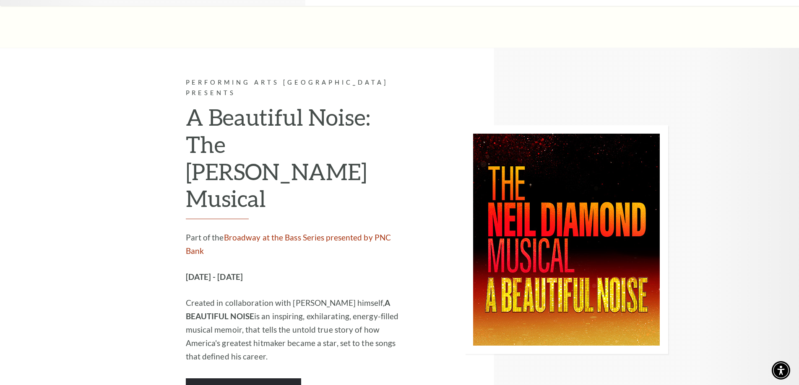 The image size is (799, 385). Describe the element at coordinates (566, 240) in the screenshot. I see `img: Performing Arts Fort Worth Presents` at that location.